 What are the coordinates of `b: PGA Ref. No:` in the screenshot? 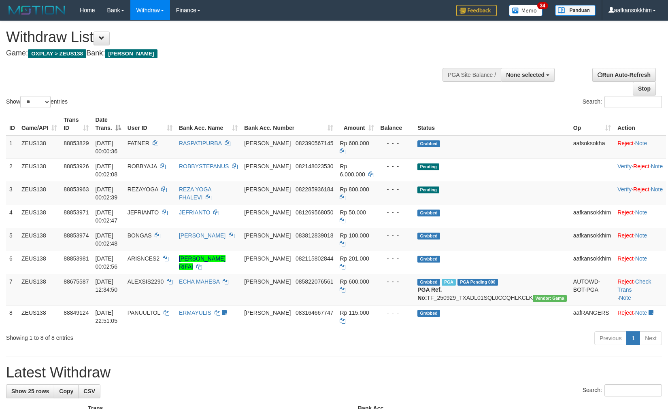 It's located at (430, 294).